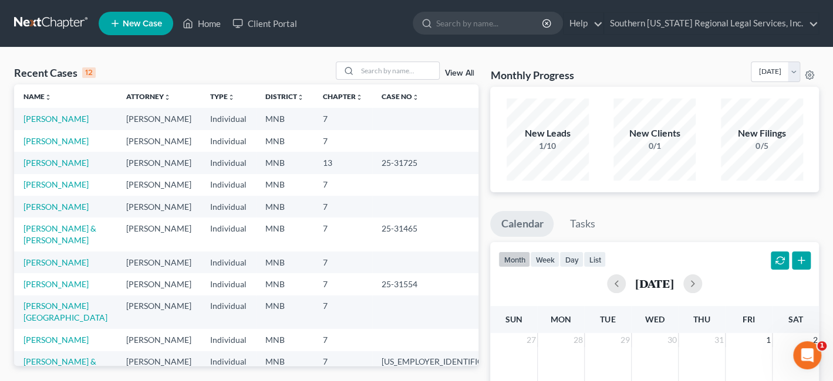 The height and width of the screenshot is (381, 833). Describe the element at coordinates (607, 319) in the screenshot. I see `span: Tue` at that location.